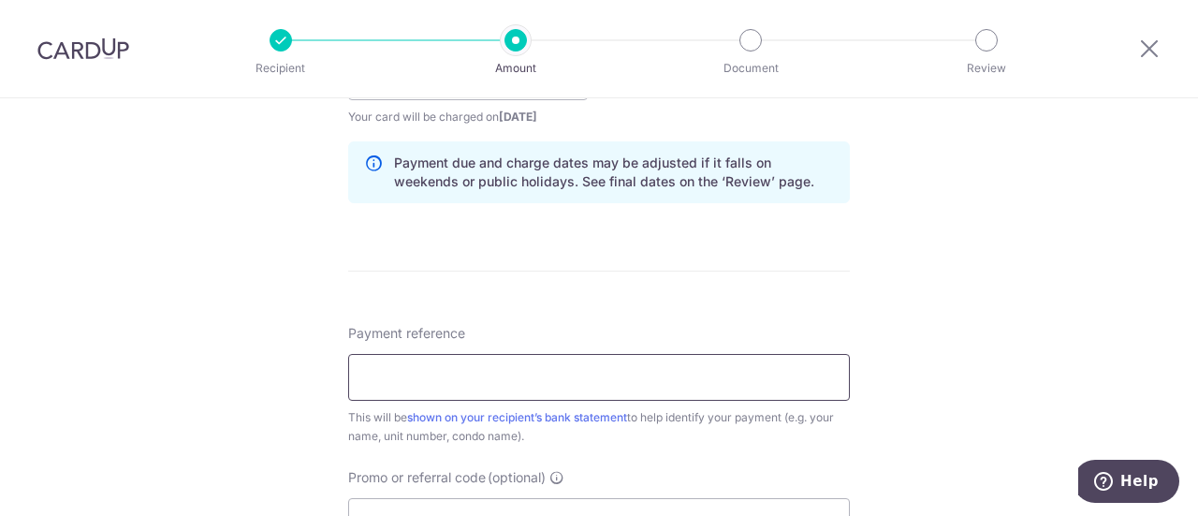 Image resolution: width=1198 pixels, height=516 pixels. Describe the element at coordinates (599, 427) in the screenshot. I see `div: This will be to help identify your payment (e.g. your name, unit number, condo name).` at that location.